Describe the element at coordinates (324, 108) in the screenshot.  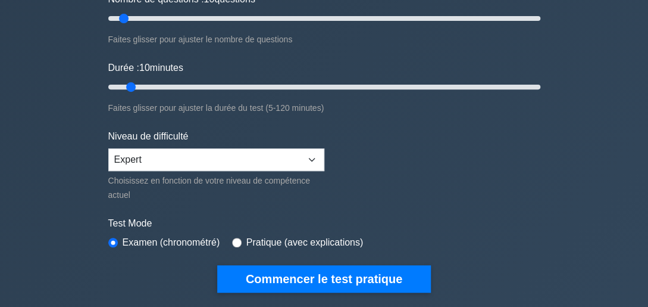
I see `div: Faites glisser pour ajuster la durée du test (5-120 minutes)` at that location.